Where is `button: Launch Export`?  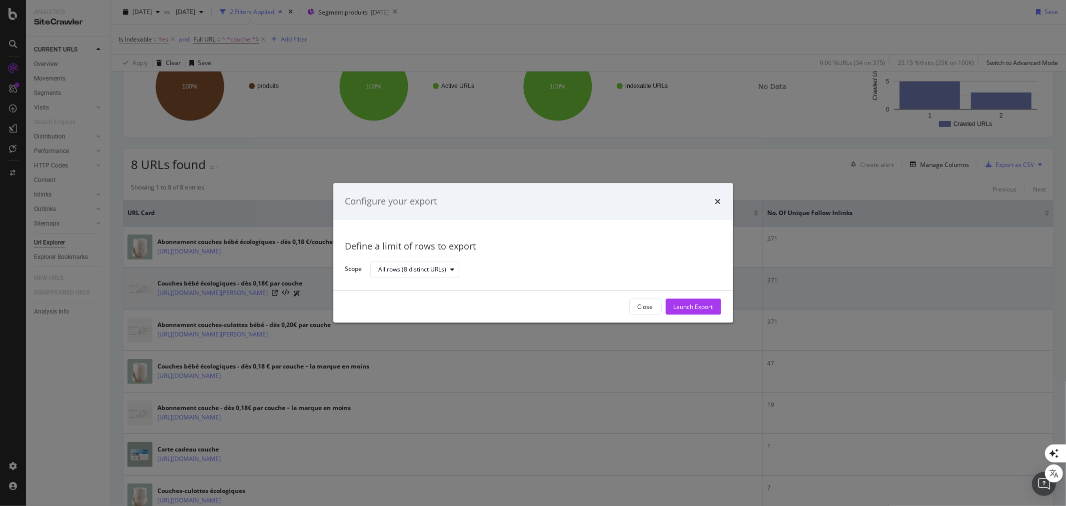
button: Launch Export is located at coordinates (693, 307).